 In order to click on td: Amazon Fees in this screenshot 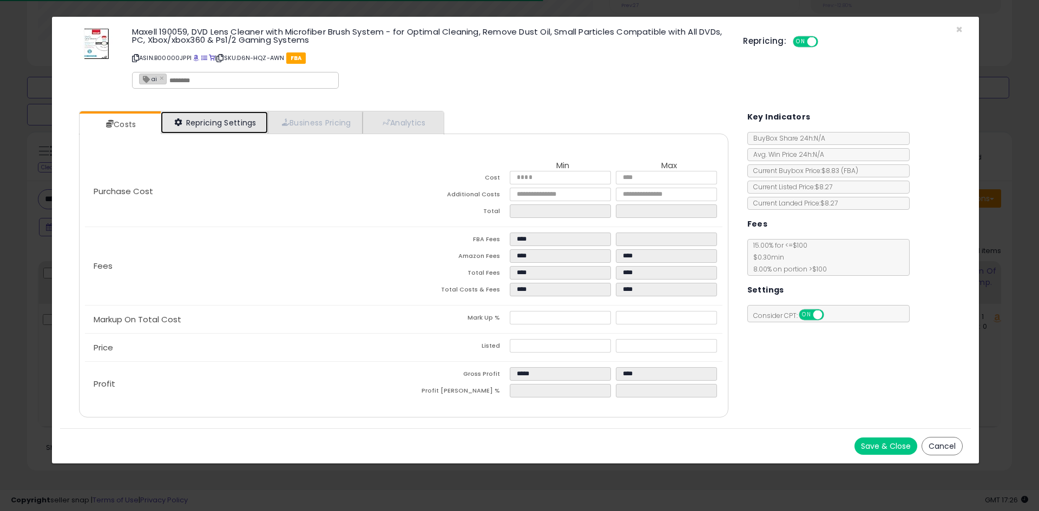, I will do `click(457, 258)`.